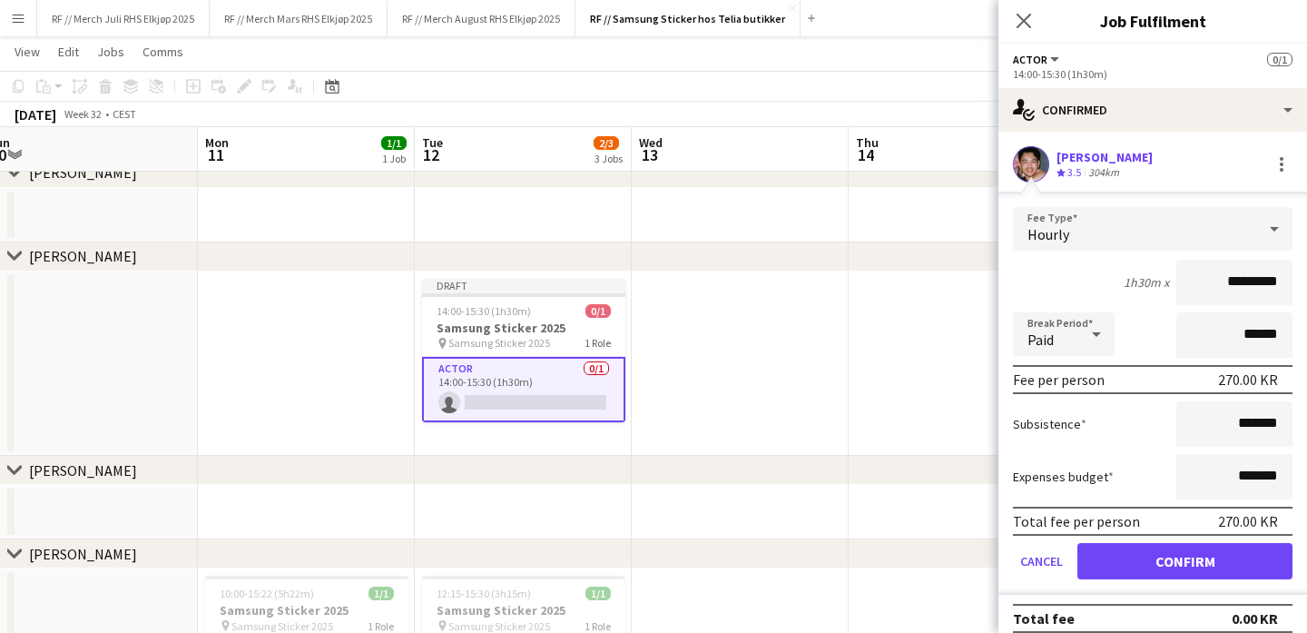 This screenshot has width=1307, height=633. Describe the element at coordinates (1077, 521) in the screenshot. I see `div: Total fee per person` at that location.